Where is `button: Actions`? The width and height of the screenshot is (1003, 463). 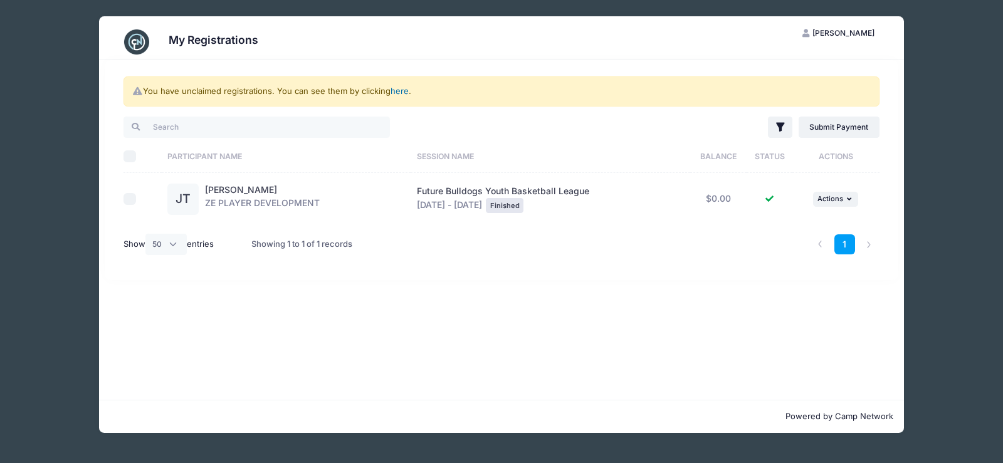
button: Actions is located at coordinates (835, 199).